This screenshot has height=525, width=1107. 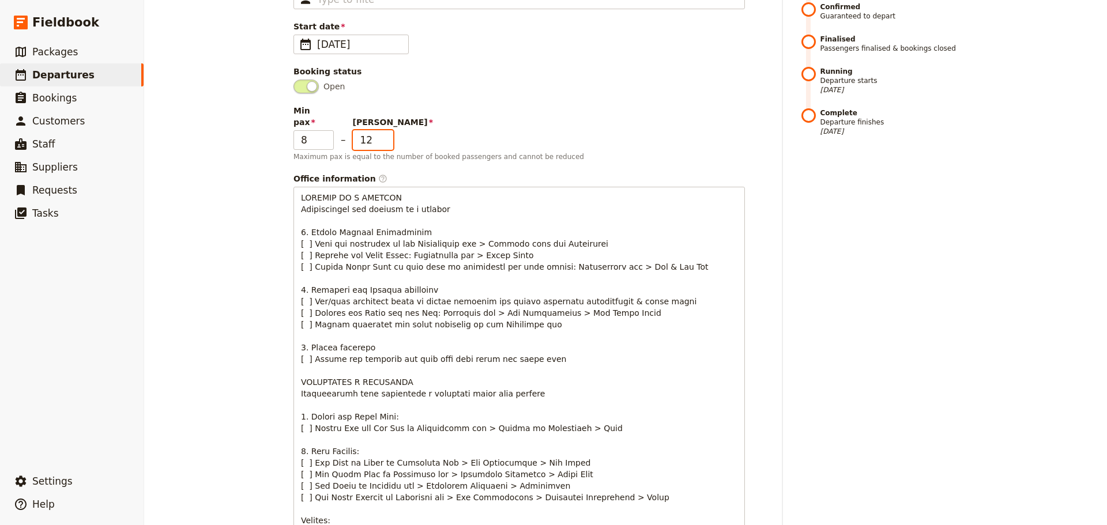 I want to click on p: Maximum pax is equal to the number of booked passengers and cannot be reduced, so click(x=519, y=157).